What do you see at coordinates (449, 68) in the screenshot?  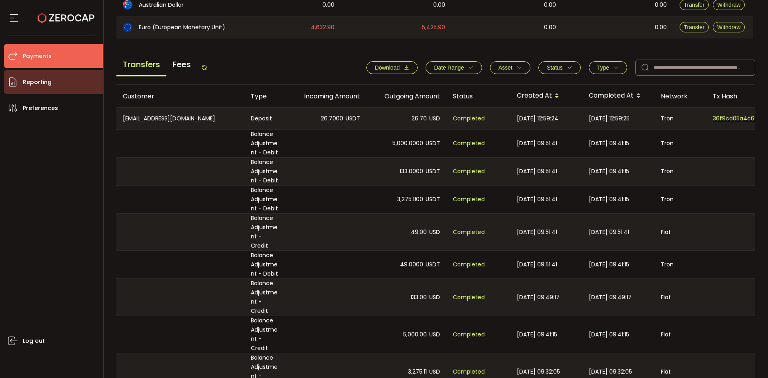 I see `span: Date Range` at bounding box center [449, 68].